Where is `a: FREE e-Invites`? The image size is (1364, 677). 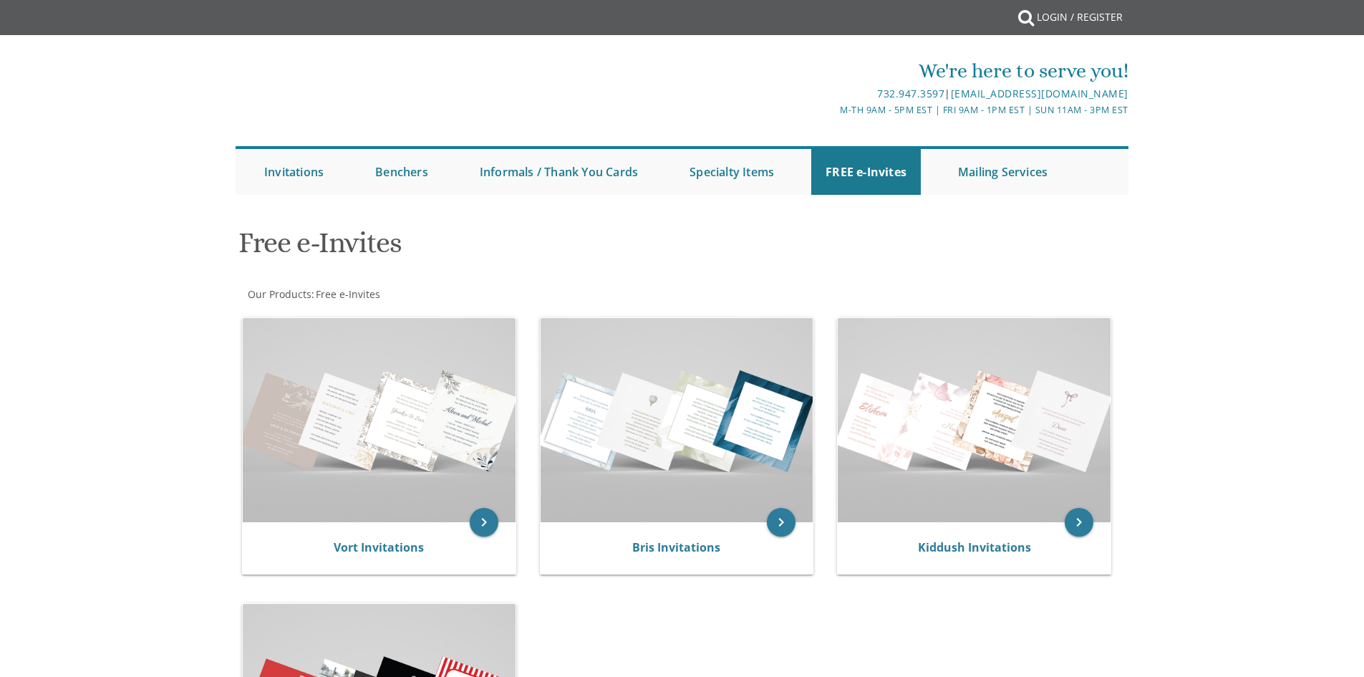 a: FREE e-Invites is located at coordinates (866, 172).